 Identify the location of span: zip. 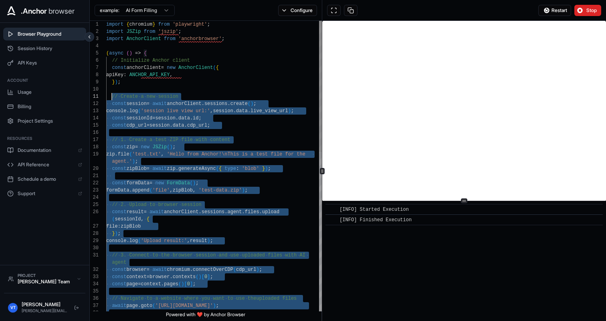
(111, 154).